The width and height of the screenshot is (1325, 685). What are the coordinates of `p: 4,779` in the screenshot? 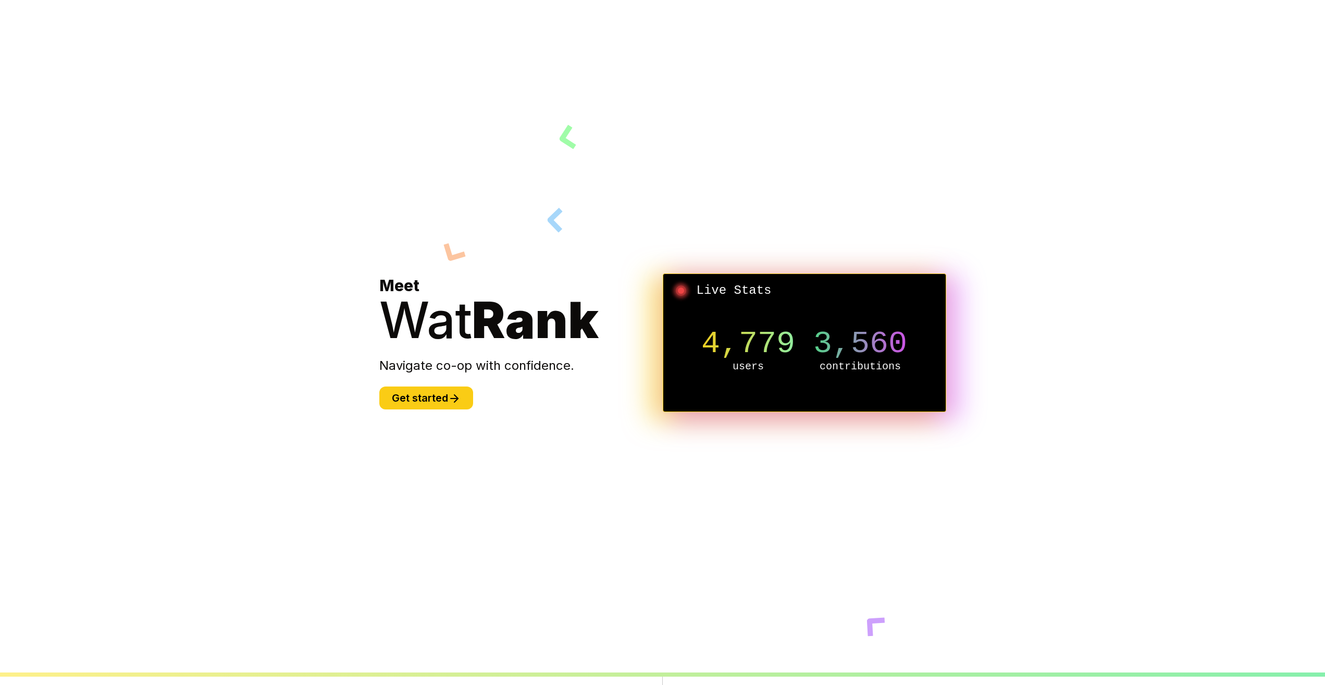 It's located at (748, 344).